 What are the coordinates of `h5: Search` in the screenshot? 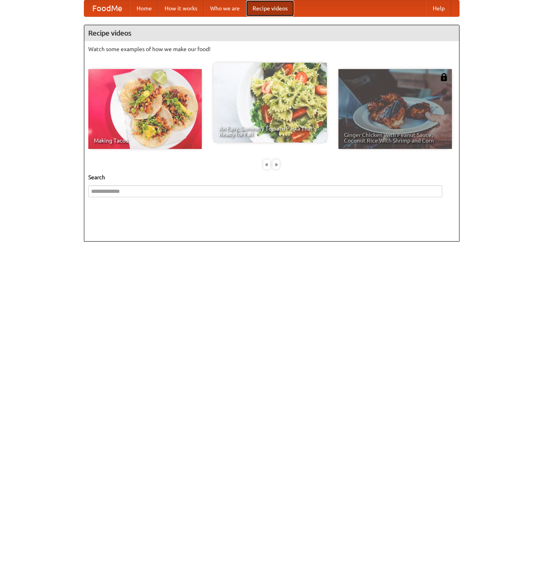 It's located at (272, 177).